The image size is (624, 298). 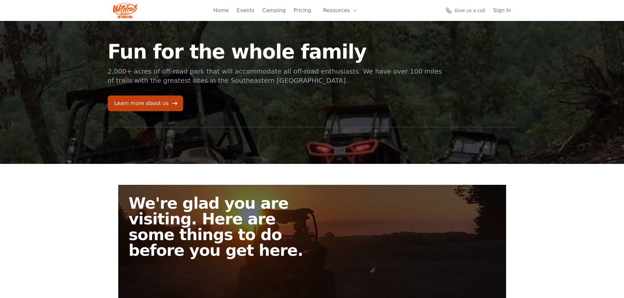 What do you see at coordinates (275, 76) in the screenshot?
I see `p: 2,000+ acres of off-road park that will accommodate all off-road enthusiasts. We have over 100 mi...` at bounding box center [275, 76].